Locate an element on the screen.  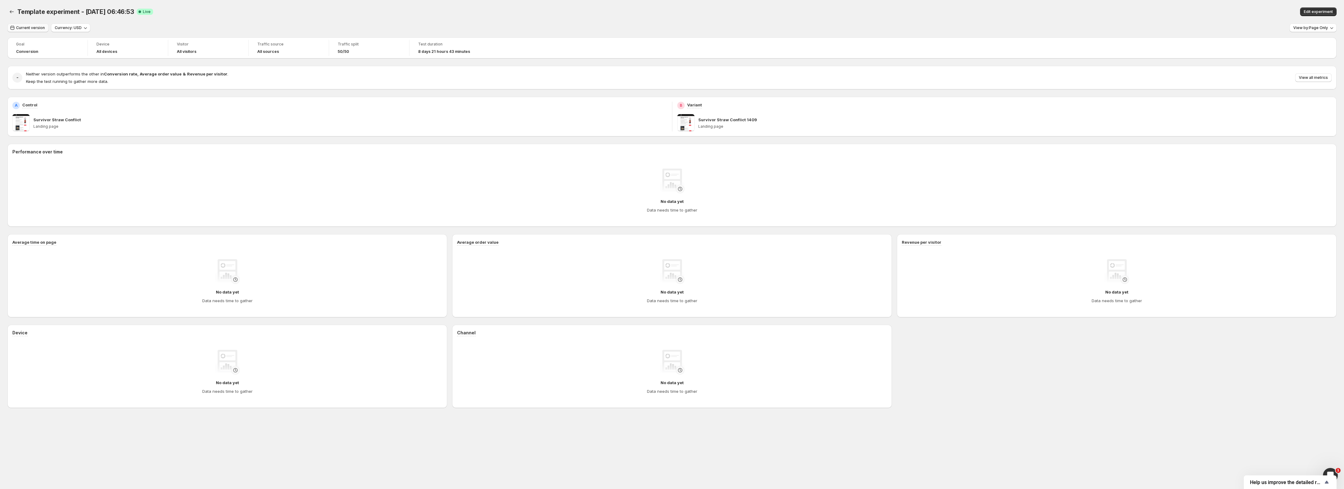
span: Traffic split is located at coordinates (369, 44).